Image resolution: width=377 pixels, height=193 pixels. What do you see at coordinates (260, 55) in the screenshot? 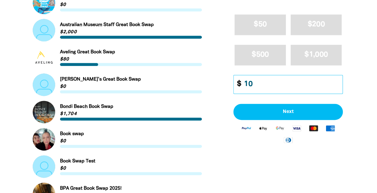
I see `span: $500` at bounding box center [260, 55].